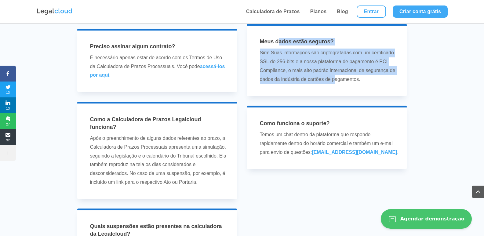 This screenshot has height=236, width=484. What do you see at coordinates (55, 12) in the screenshot?
I see `img: Logo da Legalcloud` at bounding box center [55, 12].